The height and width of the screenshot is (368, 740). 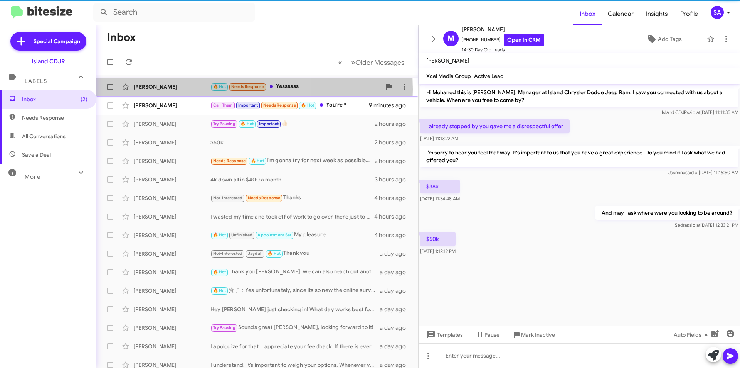 What do you see at coordinates (295, 290) in the screenshot?
I see `div: 赞了：Yes unfortunately, since its so new the online survey might not register any value yet. Let me...` at bounding box center [295, 290].